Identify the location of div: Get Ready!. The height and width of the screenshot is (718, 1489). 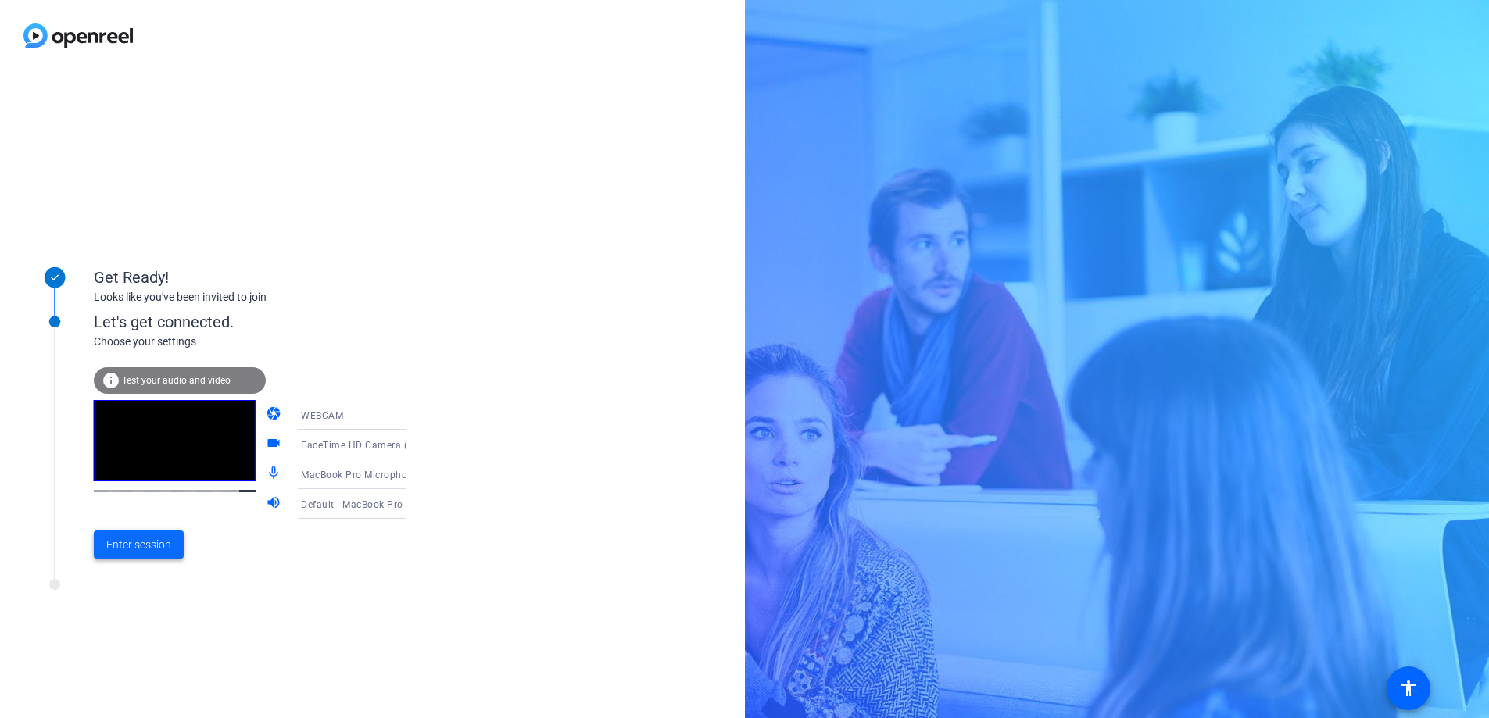
(250, 277).